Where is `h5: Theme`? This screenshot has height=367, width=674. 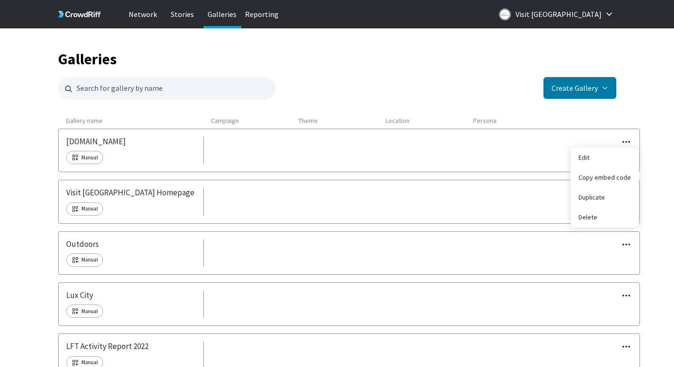 h5: Theme is located at coordinates (334, 121).